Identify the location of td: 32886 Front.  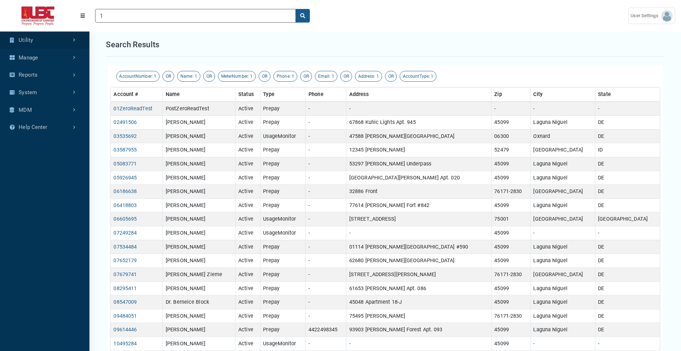
(419, 192).